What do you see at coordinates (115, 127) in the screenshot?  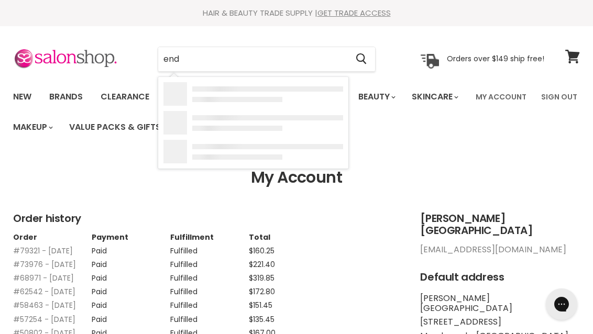 I see `a: Value Packs & Gifts` at bounding box center [115, 127].